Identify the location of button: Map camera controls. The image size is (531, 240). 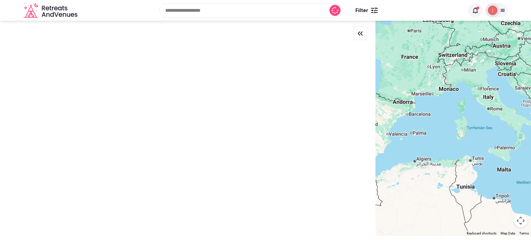
(520, 221).